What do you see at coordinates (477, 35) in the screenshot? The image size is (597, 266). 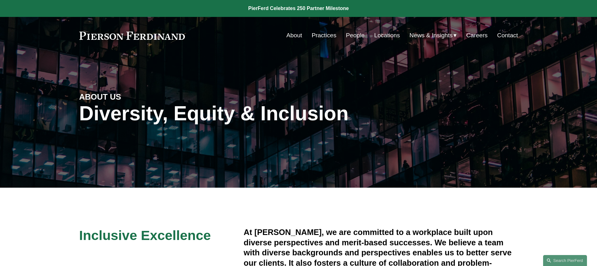 I see `a: Careers` at bounding box center [477, 35].